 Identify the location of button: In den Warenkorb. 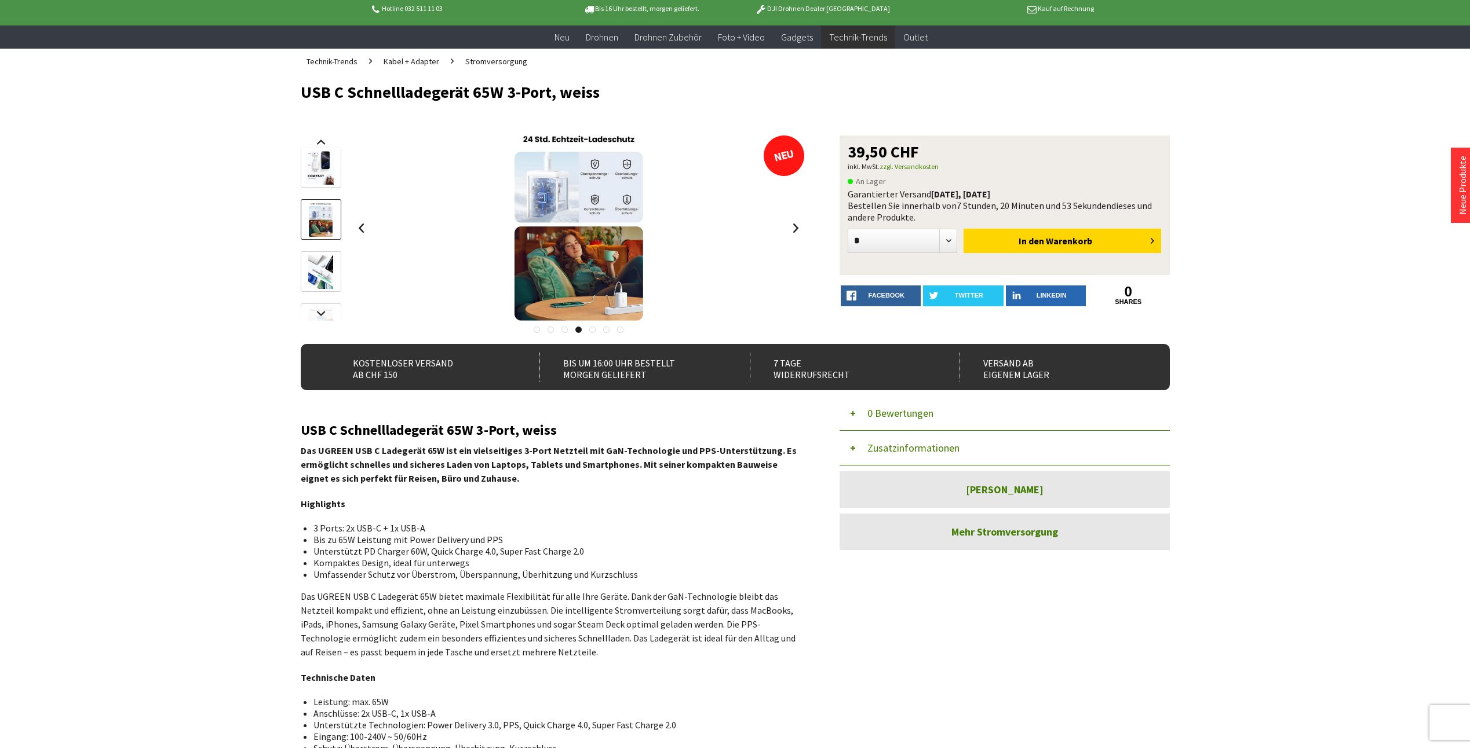
(1062, 241).